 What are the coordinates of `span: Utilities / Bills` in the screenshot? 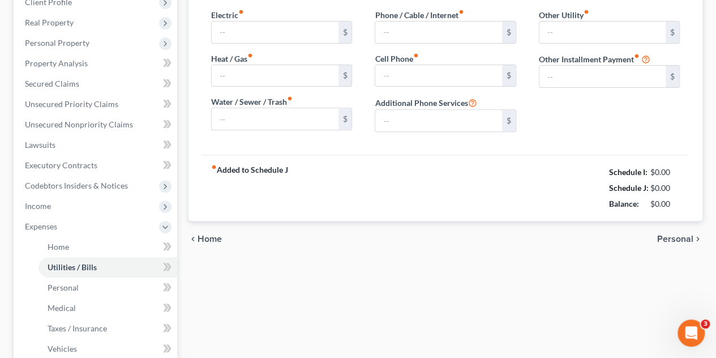 It's located at (72, 267).